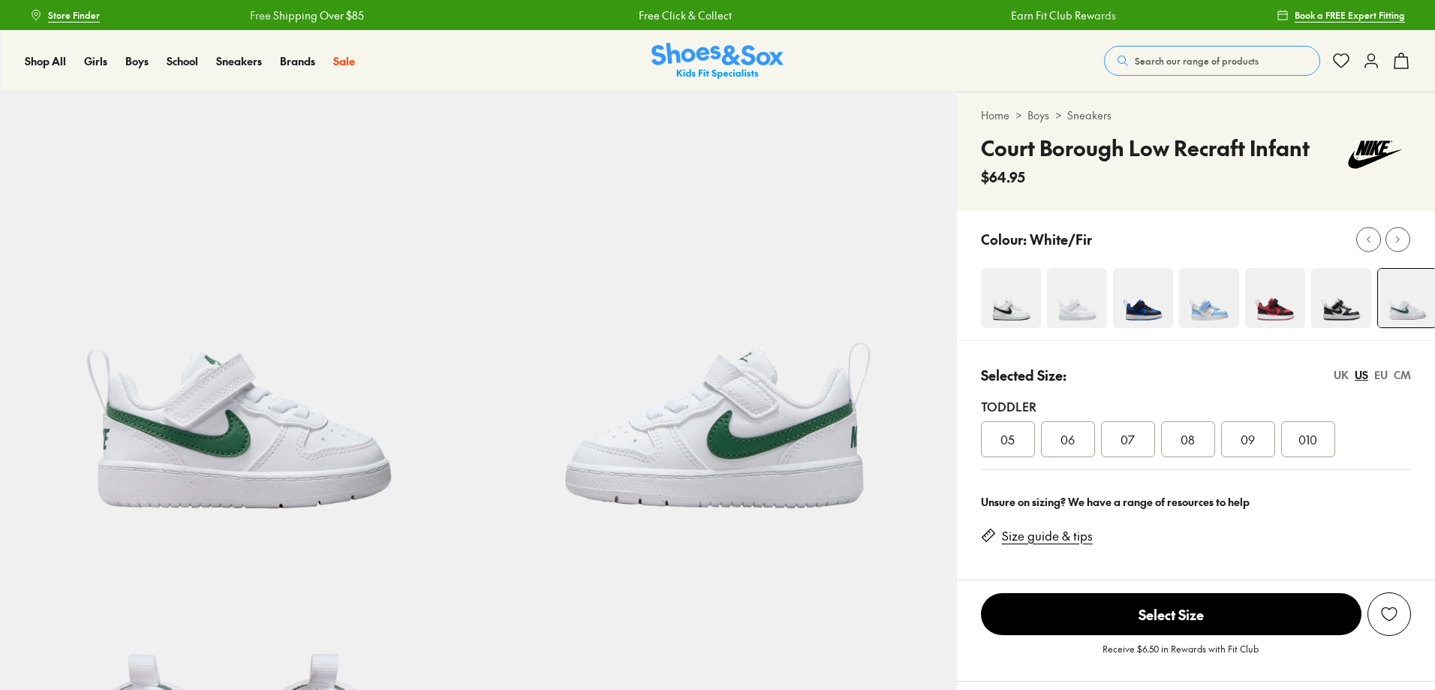 Image resolution: width=1435 pixels, height=690 pixels. I want to click on span: Girls, so click(95, 61).